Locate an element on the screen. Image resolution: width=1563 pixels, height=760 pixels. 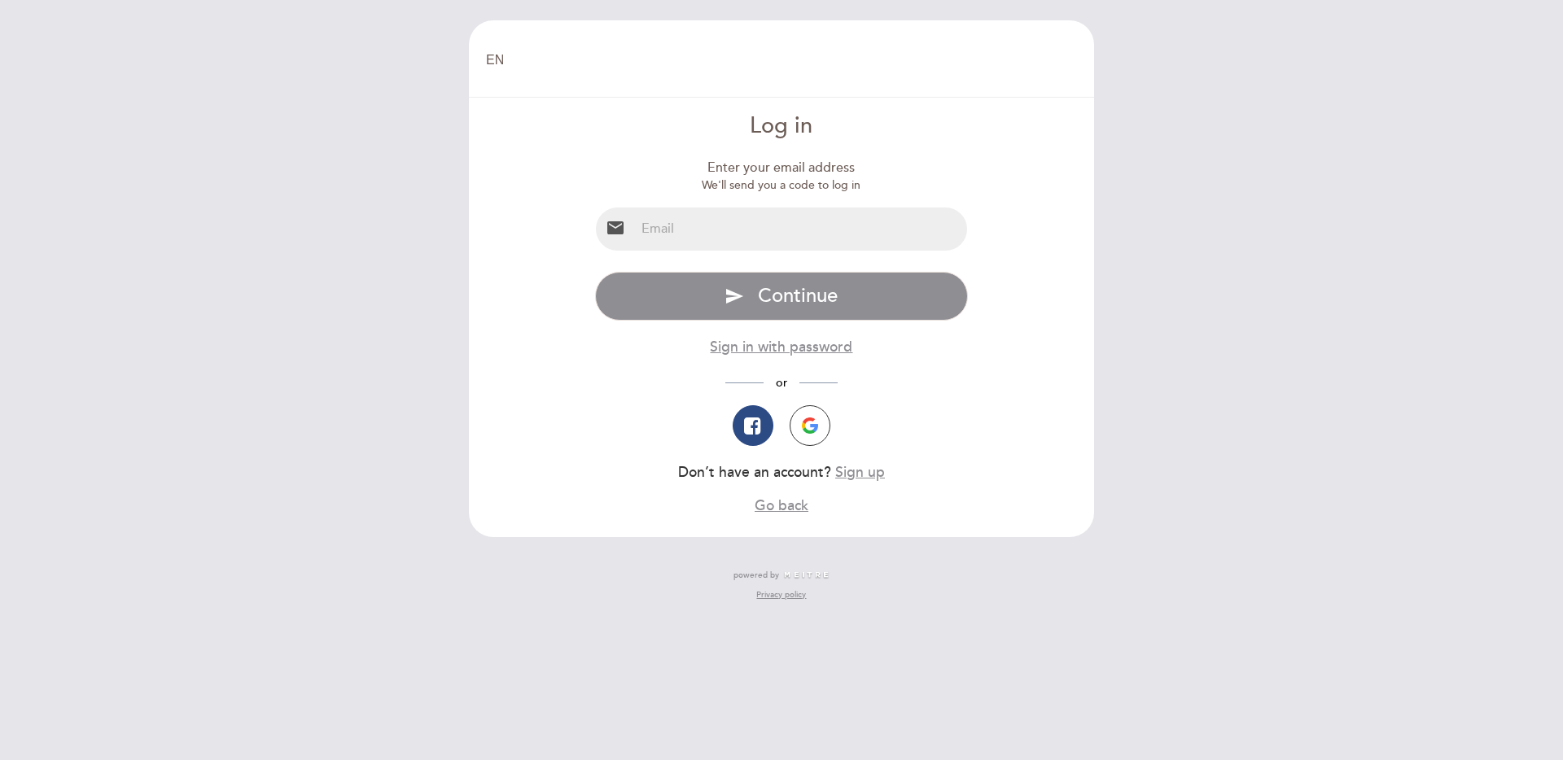
div: Log in is located at coordinates (781, 126).